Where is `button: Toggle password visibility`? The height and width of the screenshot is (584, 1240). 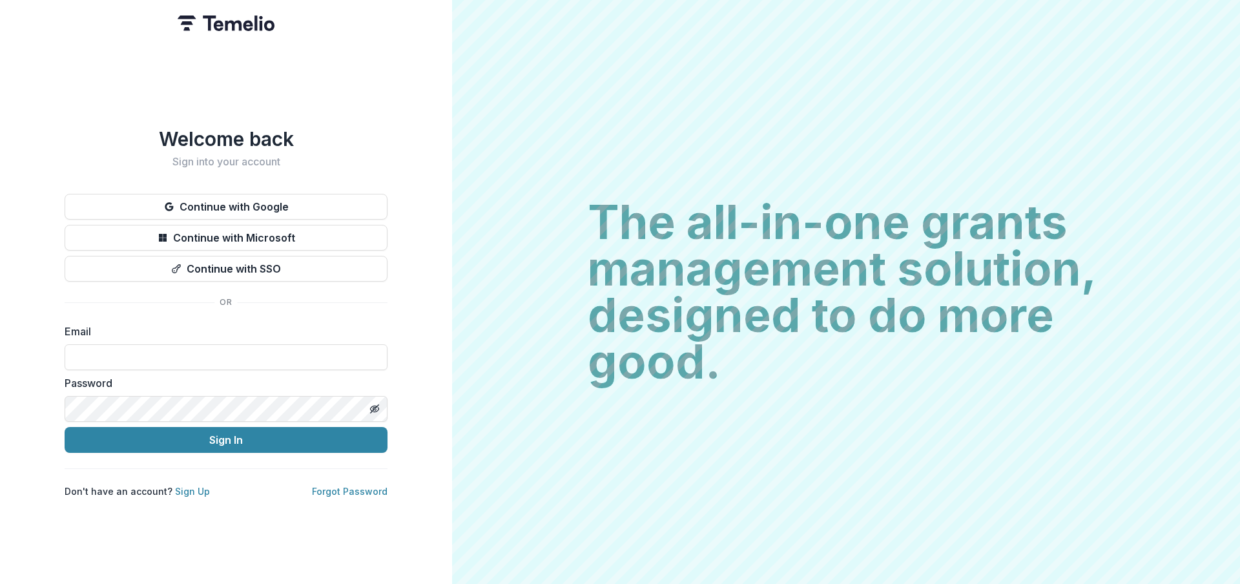
button: Toggle password visibility is located at coordinates (374, 409).